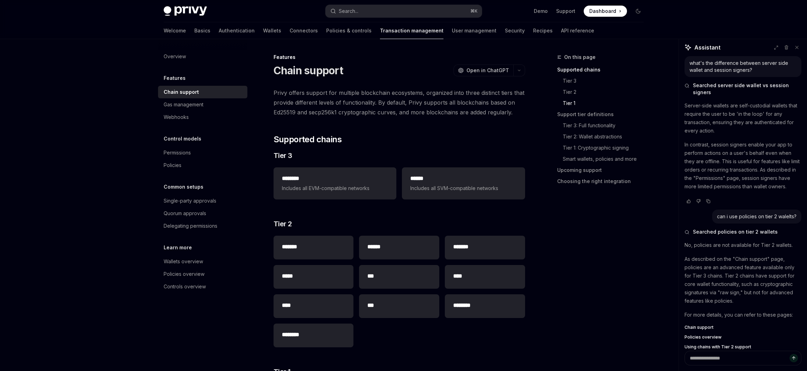 The image size is (807, 371). What do you see at coordinates (743, 245) in the screenshot?
I see `p: No, policies are not available for Tier 2 wallets.` at bounding box center [743, 245].